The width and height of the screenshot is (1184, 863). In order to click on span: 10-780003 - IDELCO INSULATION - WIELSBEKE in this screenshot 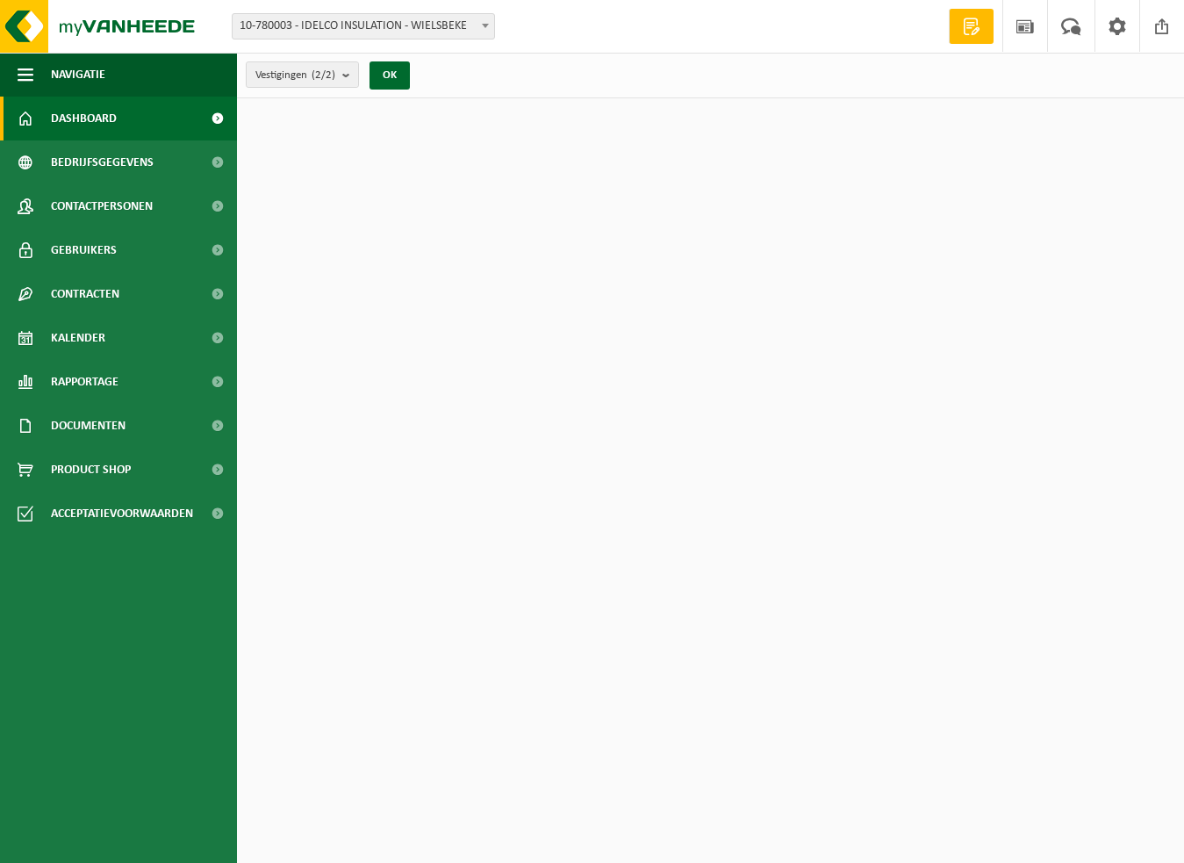, I will do `click(363, 26)`.